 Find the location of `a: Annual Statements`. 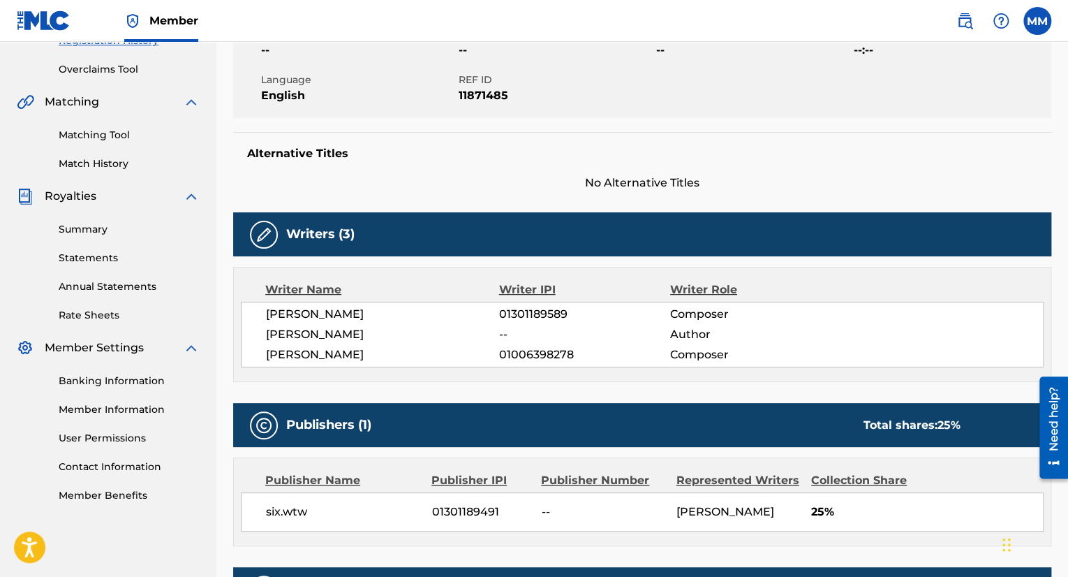

a: Annual Statements is located at coordinates (129, 286).